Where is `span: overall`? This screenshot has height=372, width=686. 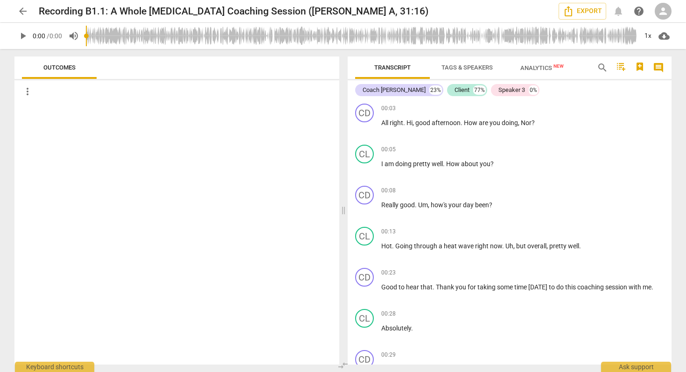
span: overall is located at coordinates (537, 246).